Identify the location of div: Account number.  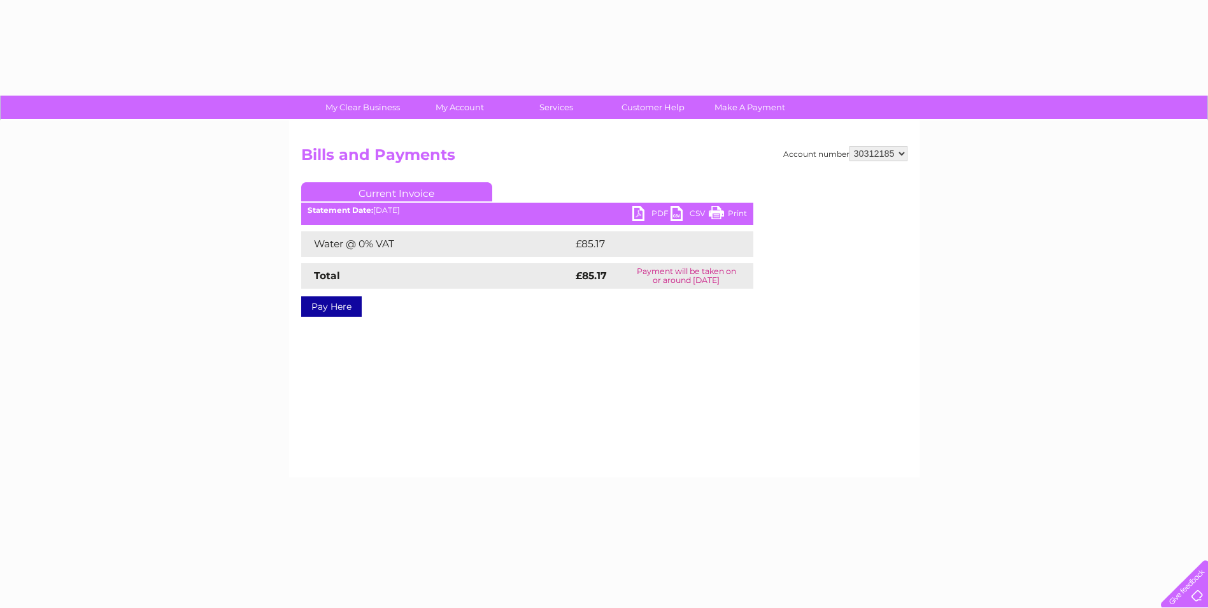
(845, 154).